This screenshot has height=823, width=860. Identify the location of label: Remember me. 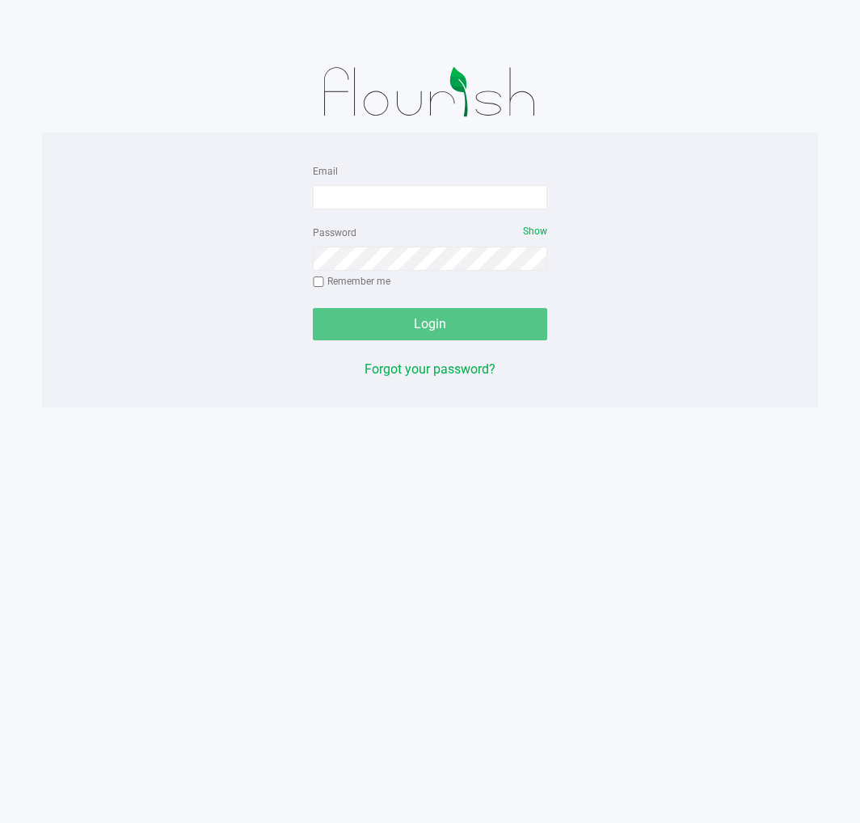
(352, 281).